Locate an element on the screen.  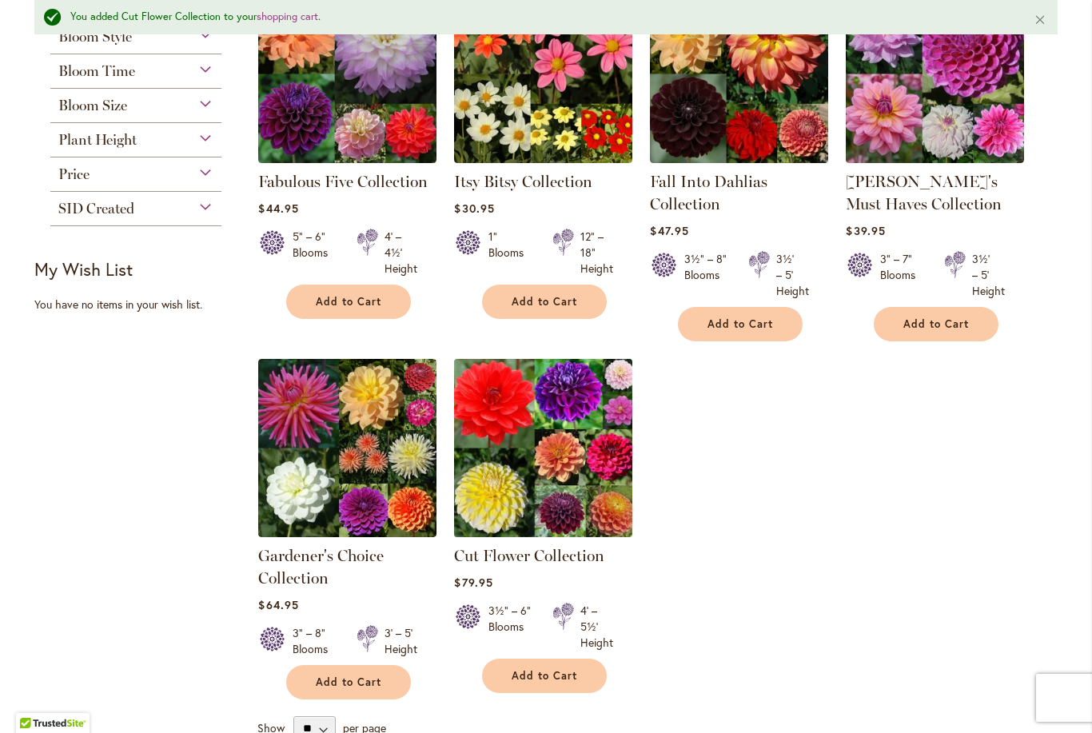
span: $64.95 is located at coordinates (278, 604).